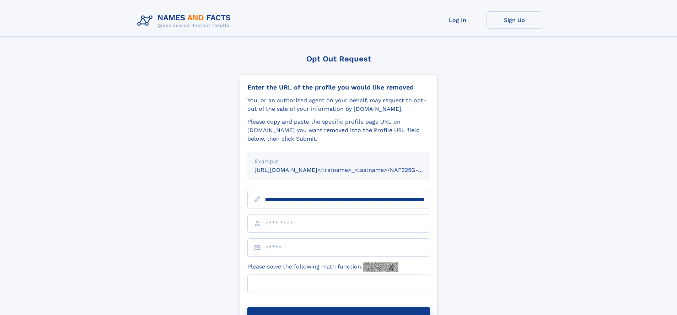 The width and height of the screenshot is (677, 315). Describe the element at coordinates (515, 20) in the screenshot. I see `a: Sign Up` at that location.